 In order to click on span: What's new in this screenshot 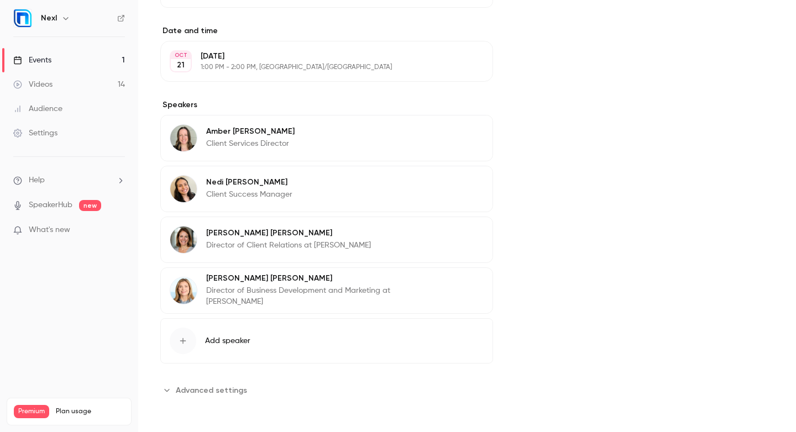, I will do `click(49, 230)`.